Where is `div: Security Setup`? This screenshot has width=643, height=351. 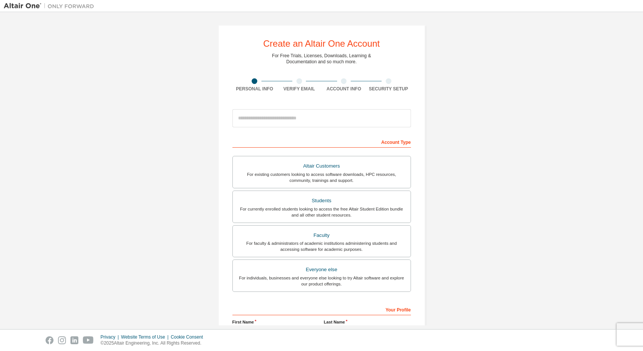
div: Security Setup is located at coordinates (388, 89).